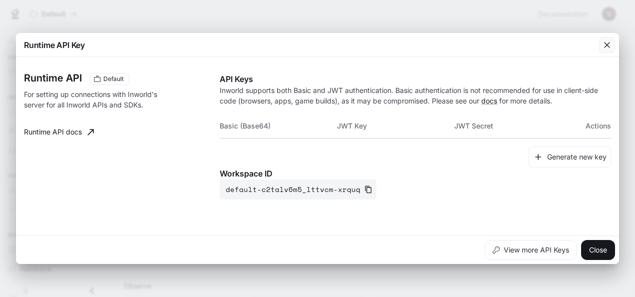 The height and width of the screenshot is (297, 635). What do you see at coordinates (94, 99) in the screenshot?
I see `p: For setting up connections with Inworld's server for all Inworld APIs and SDKs.` at bounding box center [94, 99].